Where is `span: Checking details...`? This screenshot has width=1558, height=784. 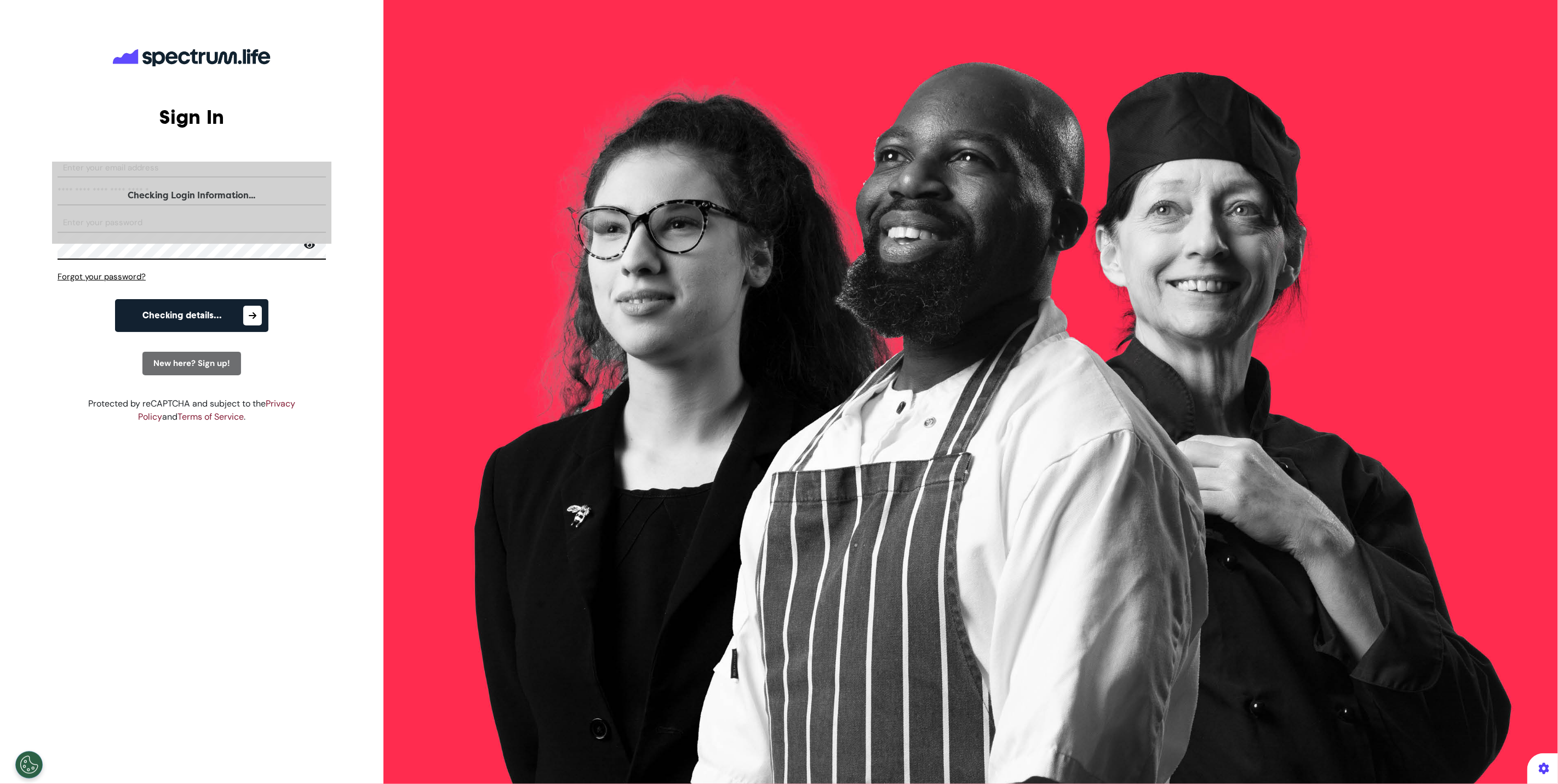
span: Checking details... is located at coordinates (183, 316).